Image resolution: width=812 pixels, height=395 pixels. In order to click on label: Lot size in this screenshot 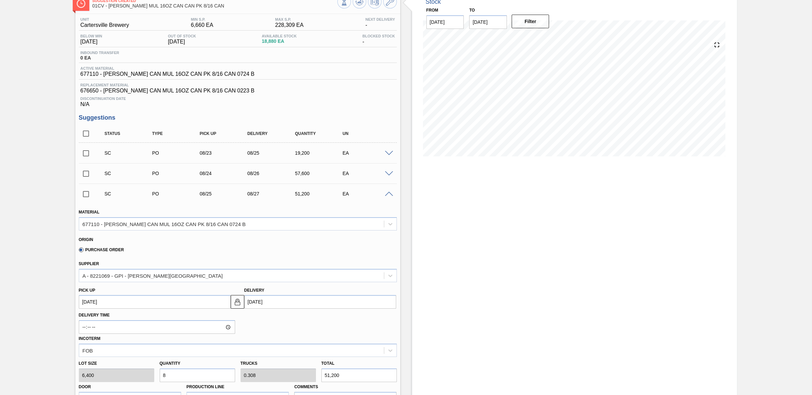, I will do `click(117, 363)`.